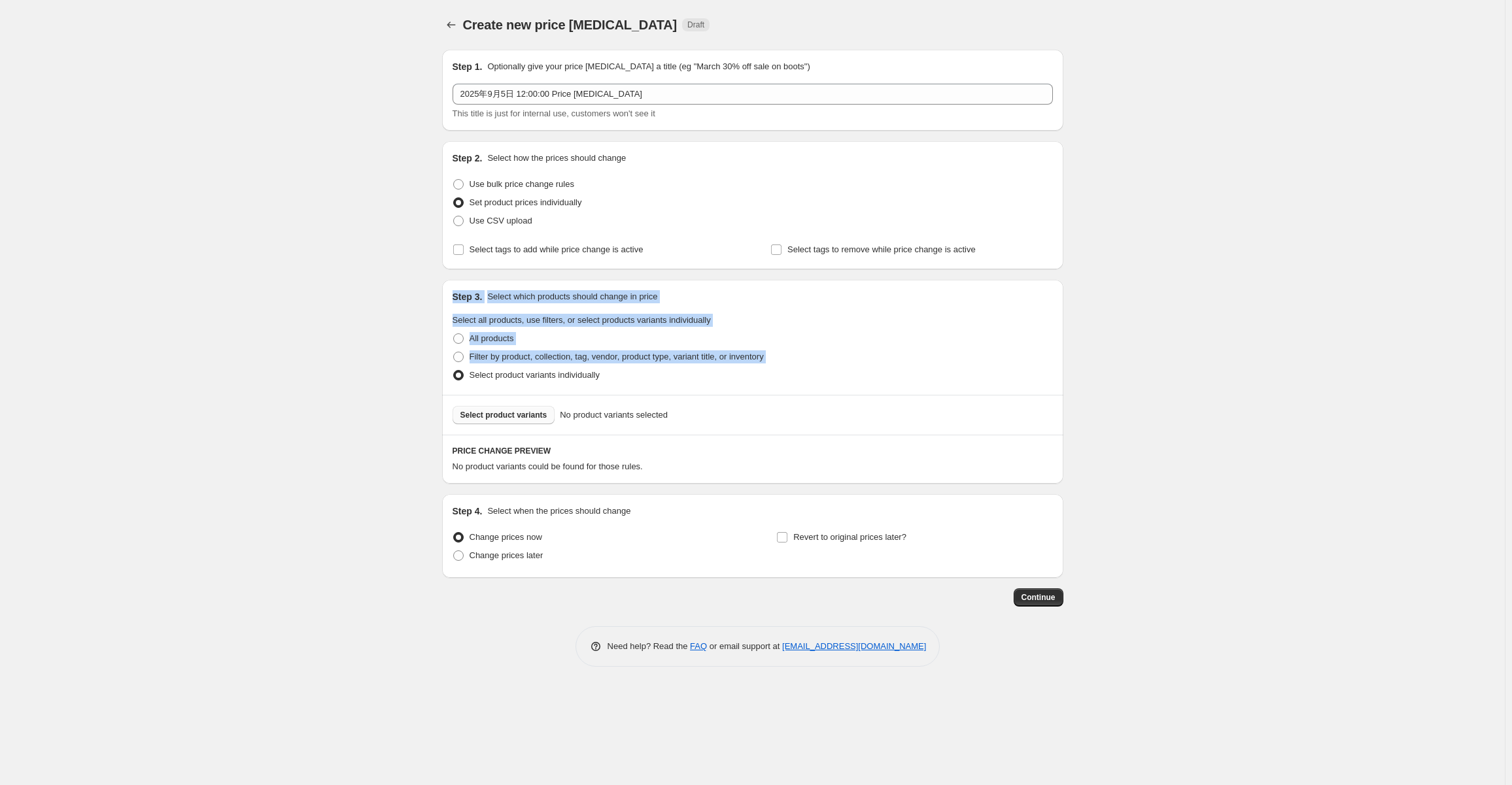  What do you see at coordinates (535, 374) in the screenshot?
I see `span: Select product variants individually` at bounding box center [535, 374].